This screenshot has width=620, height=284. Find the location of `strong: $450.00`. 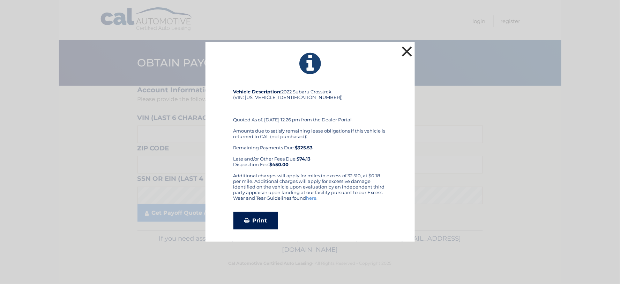

strong: $450.00 is located at coordinates (279, 164).